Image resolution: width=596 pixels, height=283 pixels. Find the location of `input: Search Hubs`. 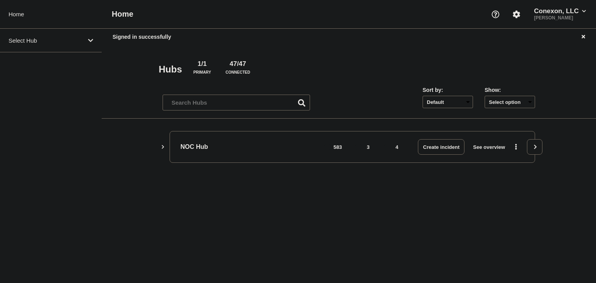

input: Search Hubs is located at coordinates (236, 103).